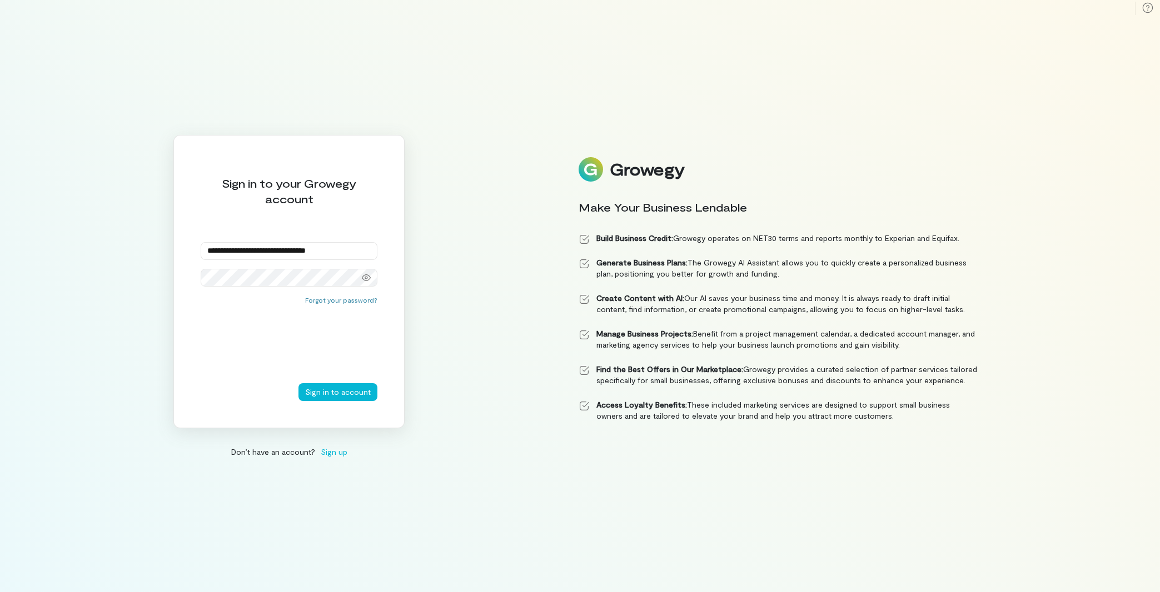 The height and width of the screenshot is (592, 1160). Describe the element at coordinates (647, 170) in the screenshot. I see `div: Growegy` at that location.